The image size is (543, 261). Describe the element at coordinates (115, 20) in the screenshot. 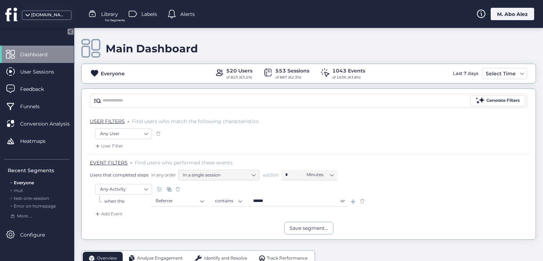

I see `span: For Segments` at that location.